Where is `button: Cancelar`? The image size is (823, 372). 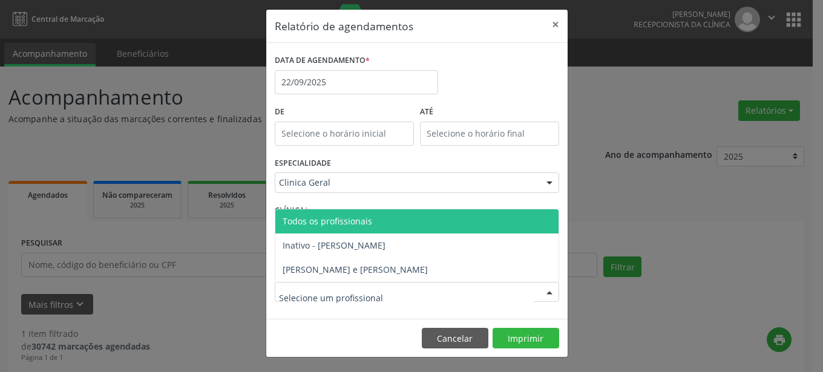
button: Cancelar is located at coordinates (455, 338).